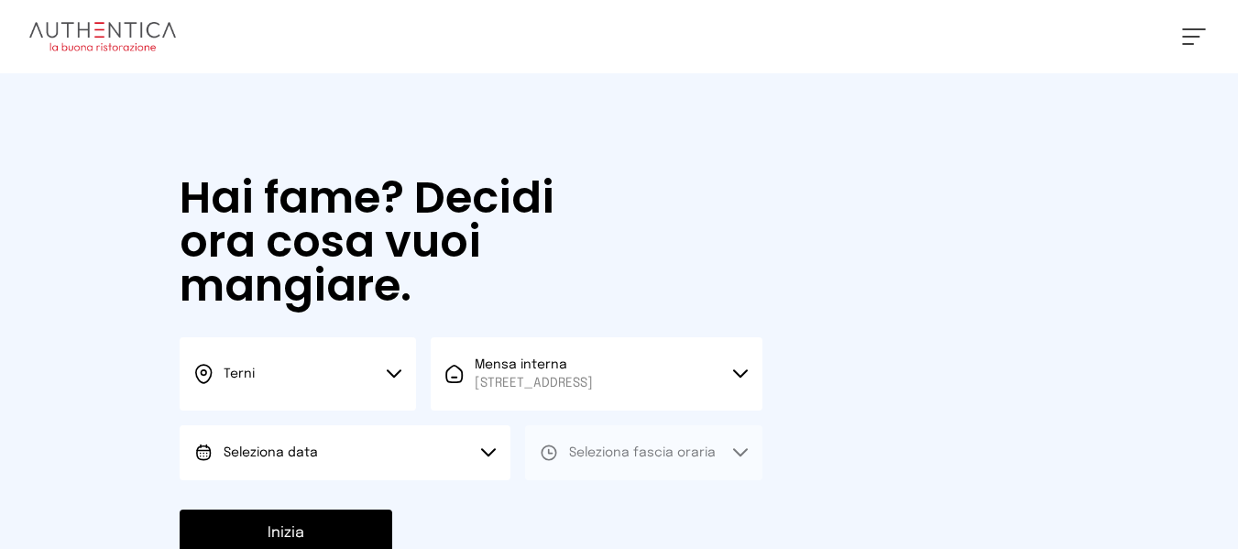  What do you see at coordinates (298, 374) in the screenshot?
I see `button: Terni` at bounding box center [298, 374].